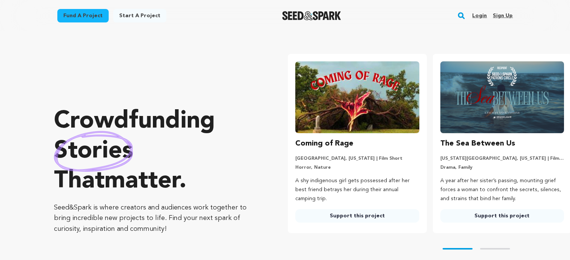  I want to click on h3: Coming of Rage, so click(324, 144).